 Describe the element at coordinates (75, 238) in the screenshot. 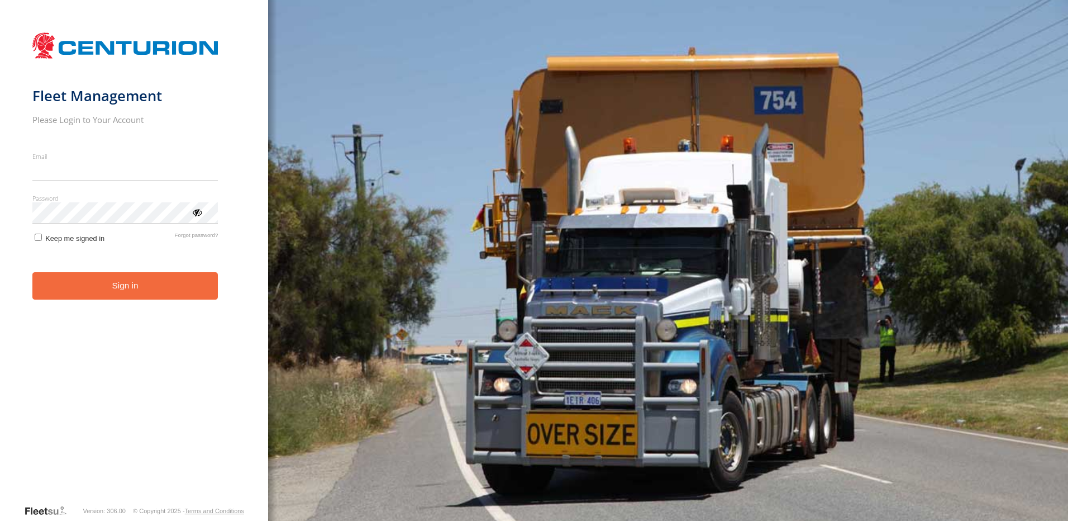

I see `span: Keep me signed in` at that location.